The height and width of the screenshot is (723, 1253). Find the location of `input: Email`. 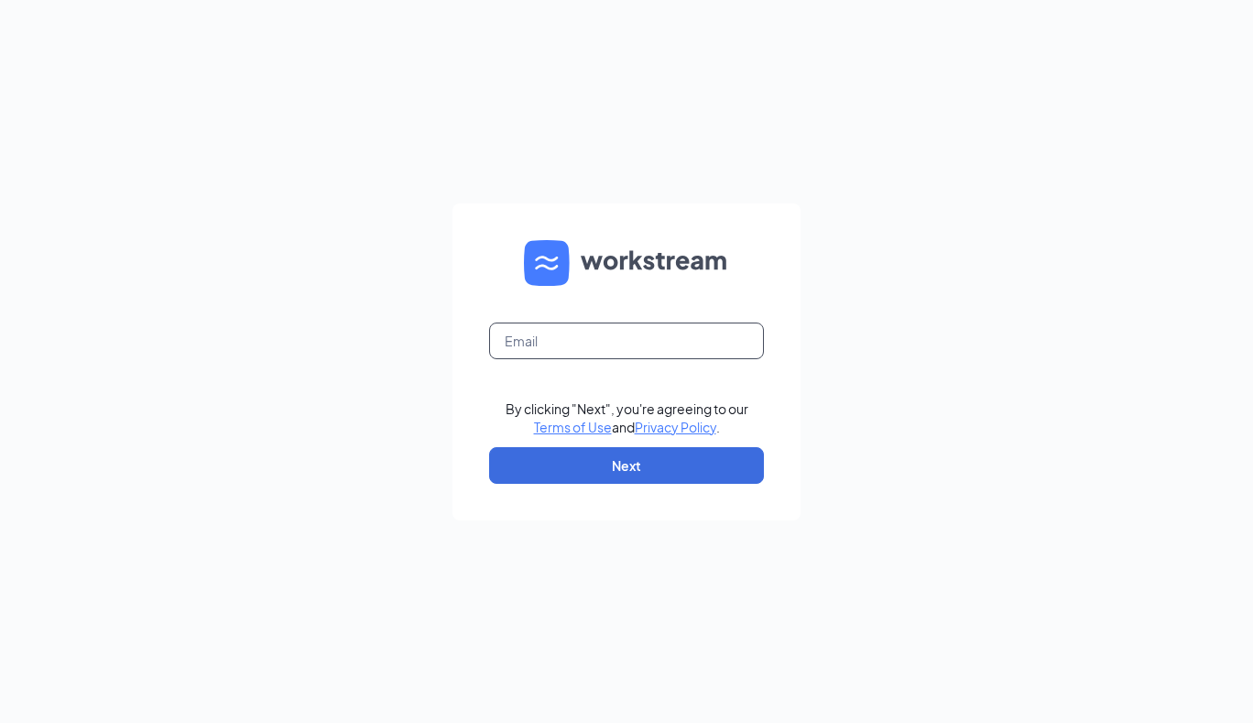

input: Email is located at coordinates (626, 341).